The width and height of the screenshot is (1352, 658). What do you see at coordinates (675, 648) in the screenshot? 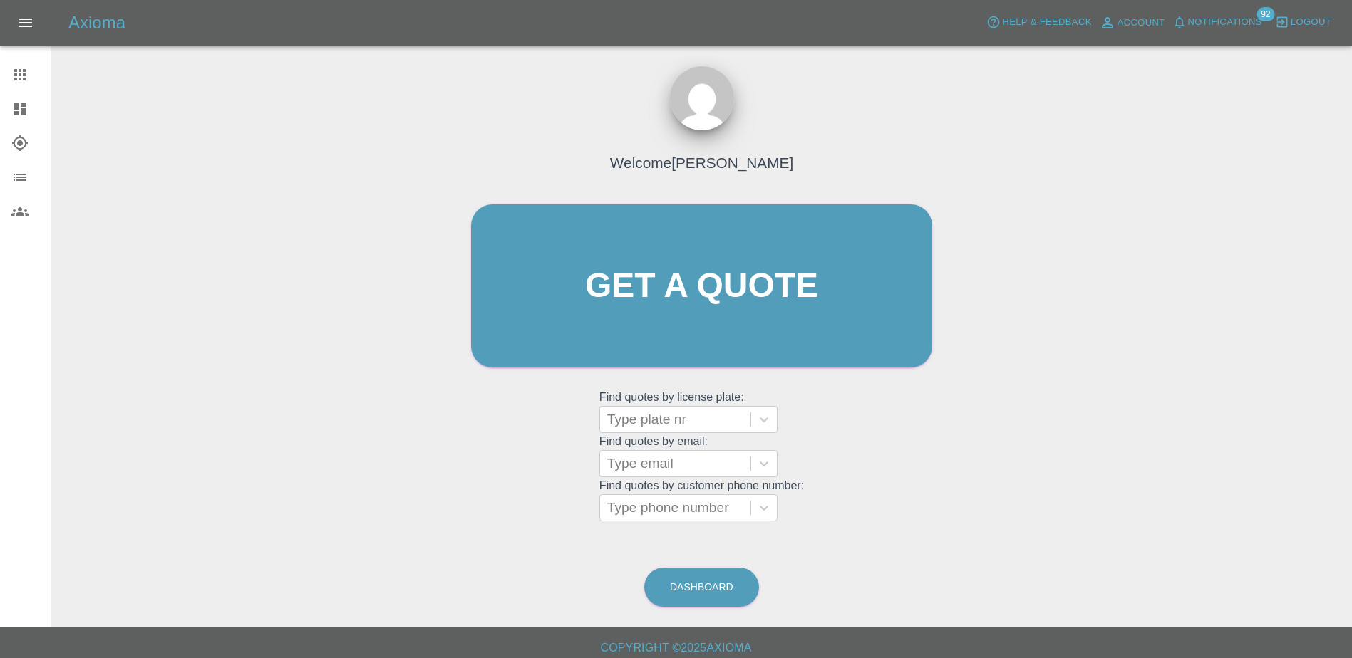
I see `h6: Copyright © 2025 Axioma` at bounding box center [675, 648].